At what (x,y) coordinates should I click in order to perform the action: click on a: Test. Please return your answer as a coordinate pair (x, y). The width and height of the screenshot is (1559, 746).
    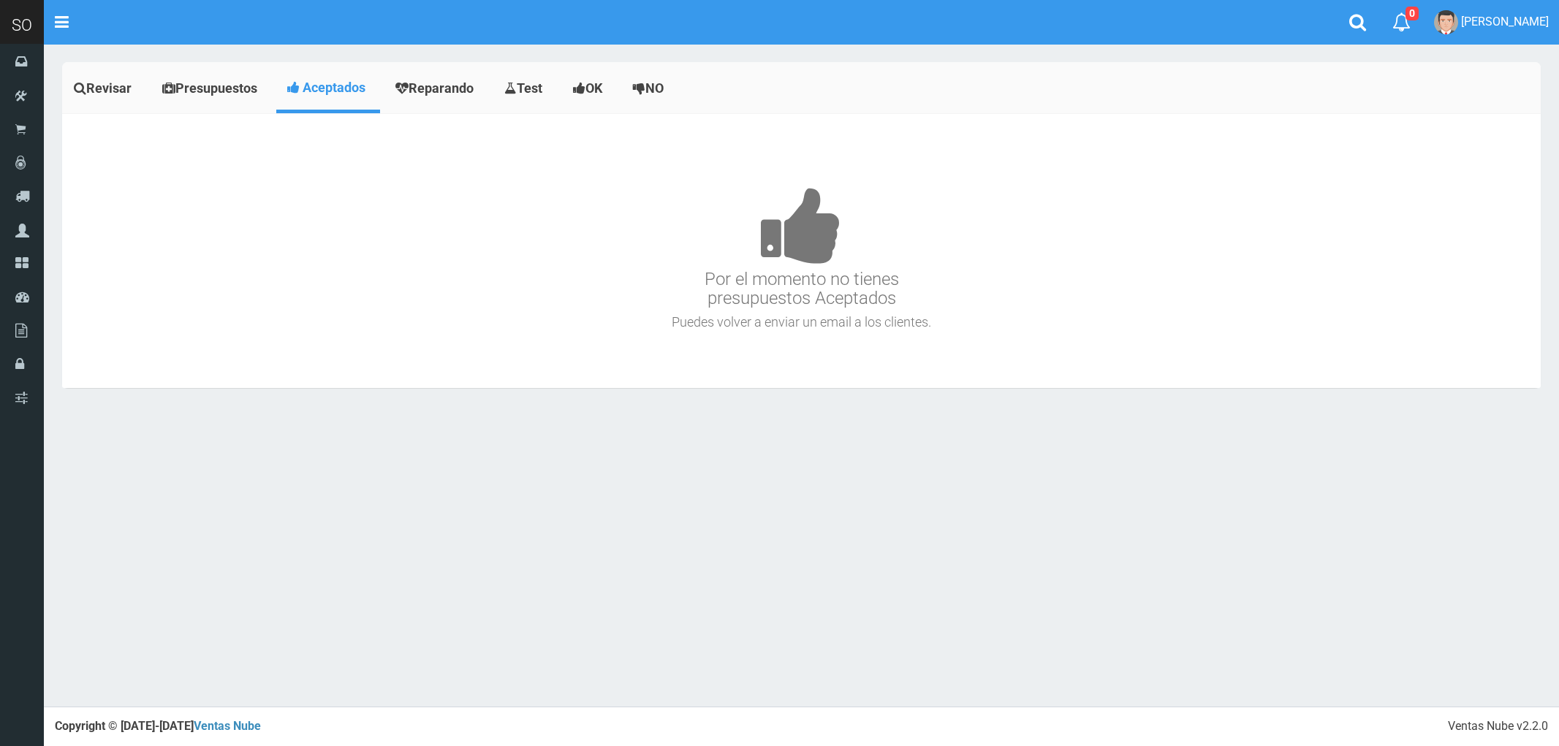
    Looking at the image, I should click on (525, 88).